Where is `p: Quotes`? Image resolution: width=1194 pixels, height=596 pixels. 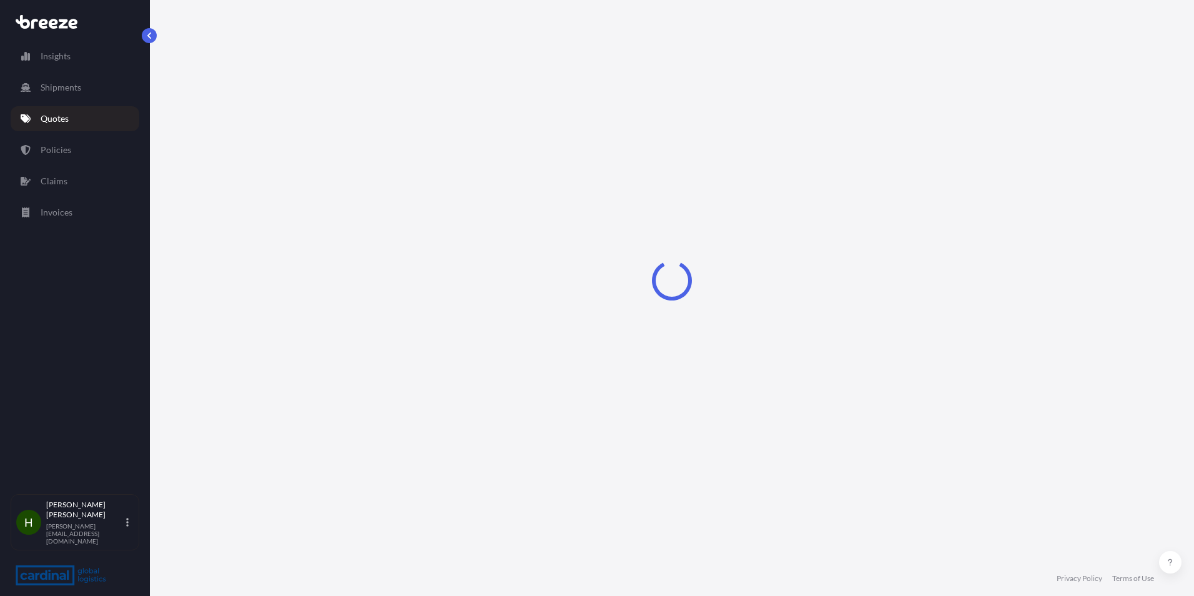
p: Quotes is located at coordinates (54, 119).